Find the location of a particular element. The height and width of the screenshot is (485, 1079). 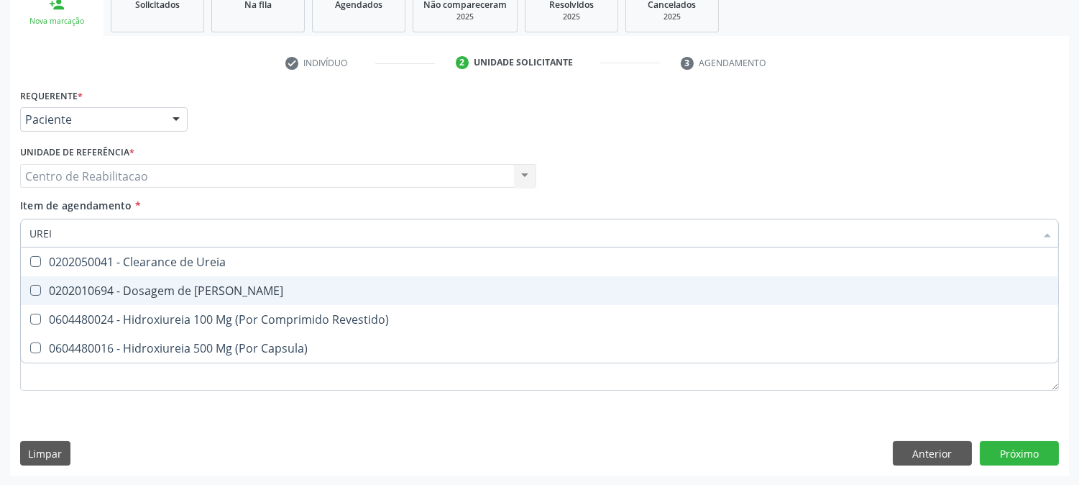

button: Próximo is located at coordinates (1020, 453).